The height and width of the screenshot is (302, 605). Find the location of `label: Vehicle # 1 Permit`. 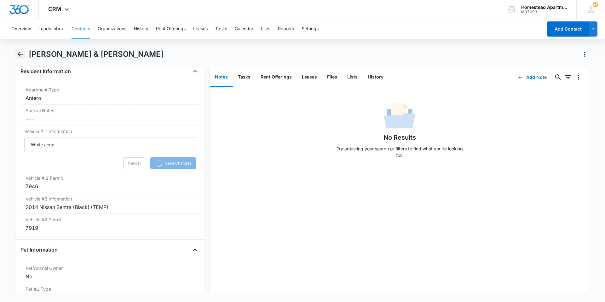

label: Vehicle # 1 Permit is located at coordinates (110, 178).